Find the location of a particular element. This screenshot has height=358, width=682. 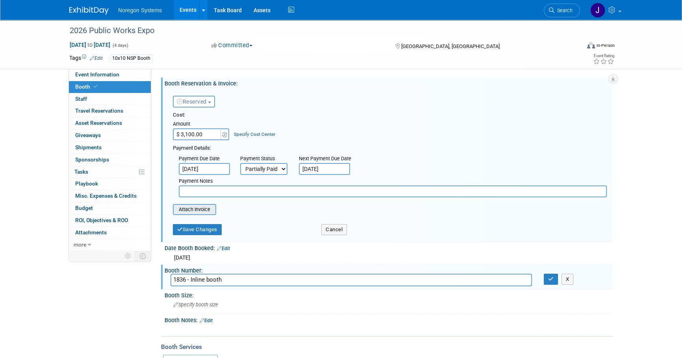

span: Travel Reservations is located at coordinates (99, 111).